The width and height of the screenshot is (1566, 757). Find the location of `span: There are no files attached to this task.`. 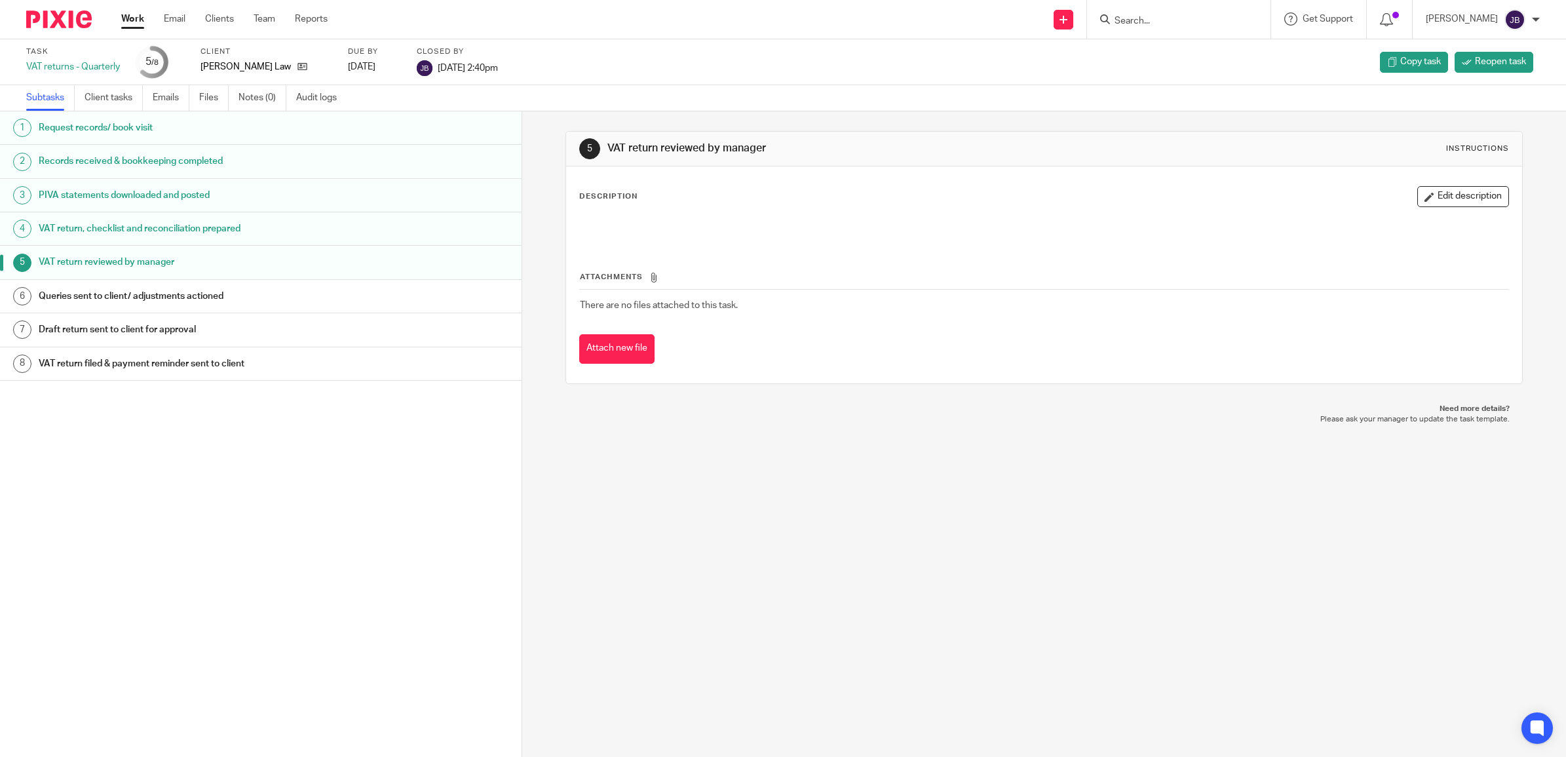

span: There are no files attached to this task. is located at coordinates (658, 305).